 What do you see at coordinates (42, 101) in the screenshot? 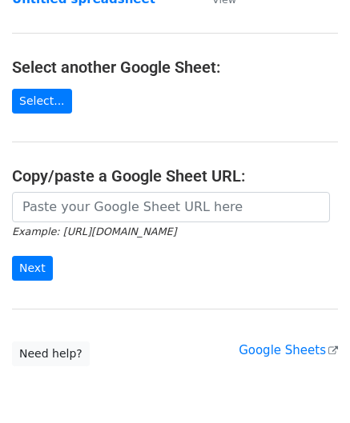
I see `a: Select...` at bounding box center [42, 101].